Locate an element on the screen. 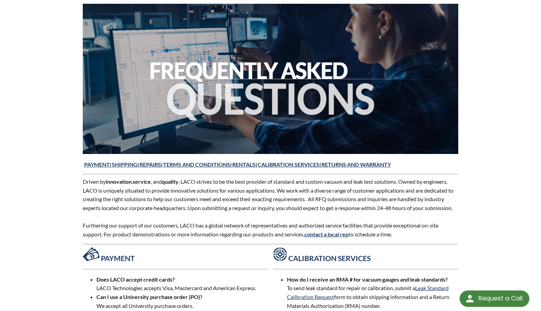 The image size is (541, 311). img: round button is located at coordinates (470, 298).